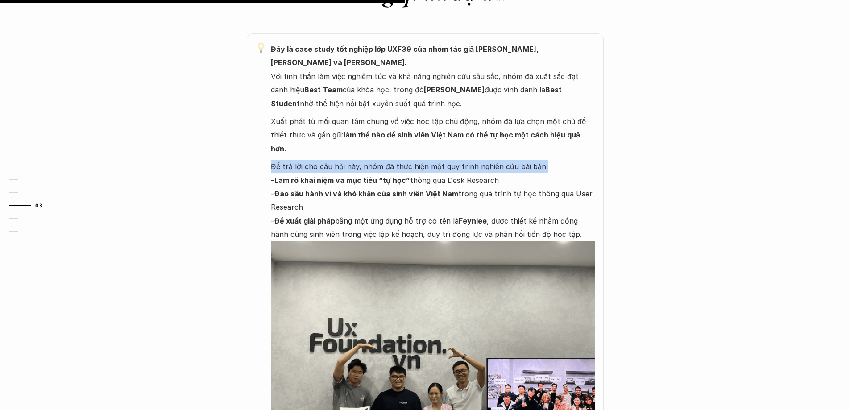 This screenshot has height=410, width=850. What do you see at coordinates (39, 205) in the screenshot?
I see `strong: 03` at bounding box center [39, 205].